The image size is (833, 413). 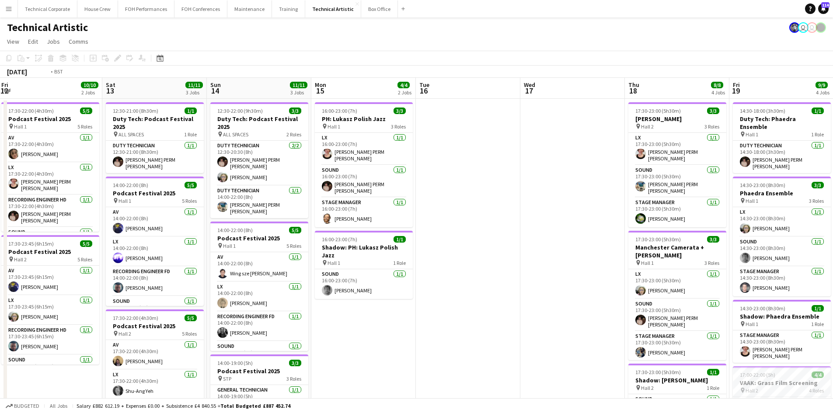 What do you see at coordinates (803, 28) in the screenshot?
I see `app-user-avatar: Abby Hubbard` at bounding box center [803, 28].